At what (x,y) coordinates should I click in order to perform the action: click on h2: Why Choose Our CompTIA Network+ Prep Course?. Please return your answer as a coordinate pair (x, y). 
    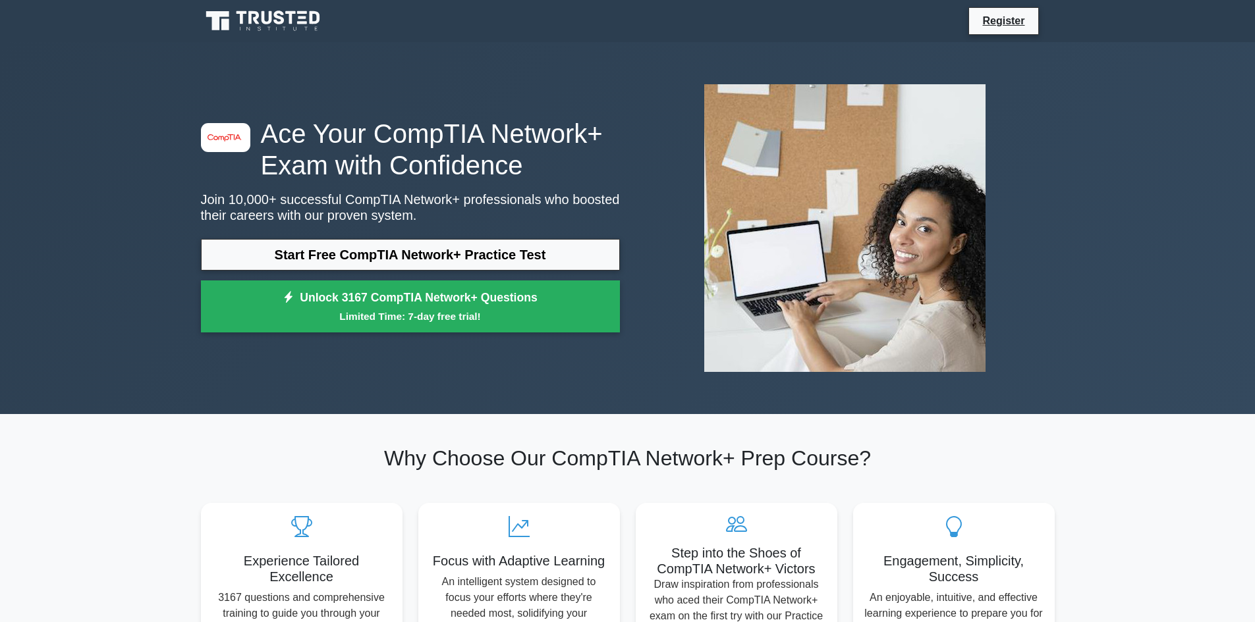
    Looking at the image, I should click on (628, 458).